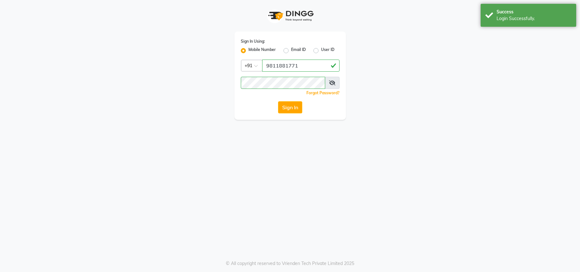 The image size is (580, 272). I want to click on img: logo1.svg, so click(290, 16).